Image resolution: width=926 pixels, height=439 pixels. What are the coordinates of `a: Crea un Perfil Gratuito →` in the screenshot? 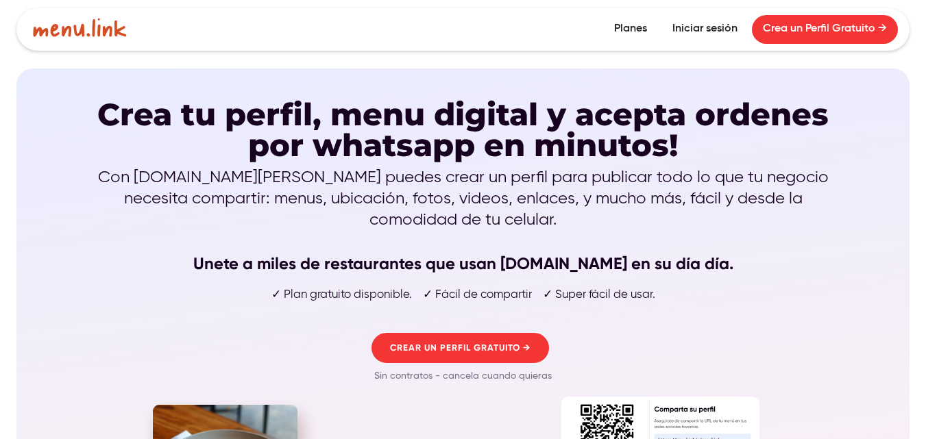 It's located at (824, 29).